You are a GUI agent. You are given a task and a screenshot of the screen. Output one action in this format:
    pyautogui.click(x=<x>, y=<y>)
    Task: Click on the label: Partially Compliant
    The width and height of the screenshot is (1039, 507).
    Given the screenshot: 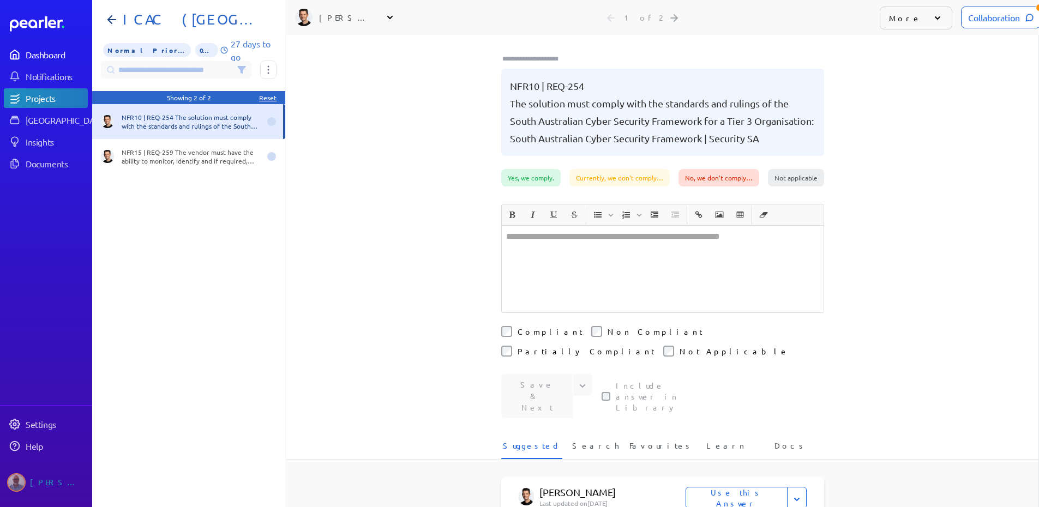 What is the action you would take?
    pyautogui.click(x=586, y=351)
    